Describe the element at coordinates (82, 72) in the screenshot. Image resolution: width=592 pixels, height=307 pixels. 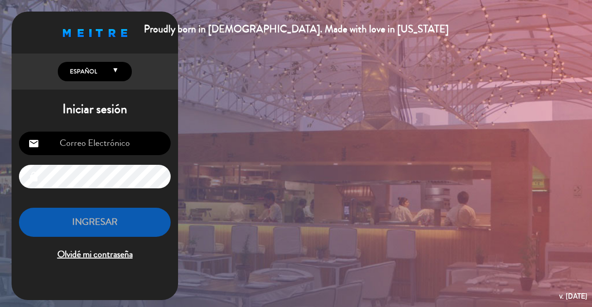
I see `span: Español` at that location.